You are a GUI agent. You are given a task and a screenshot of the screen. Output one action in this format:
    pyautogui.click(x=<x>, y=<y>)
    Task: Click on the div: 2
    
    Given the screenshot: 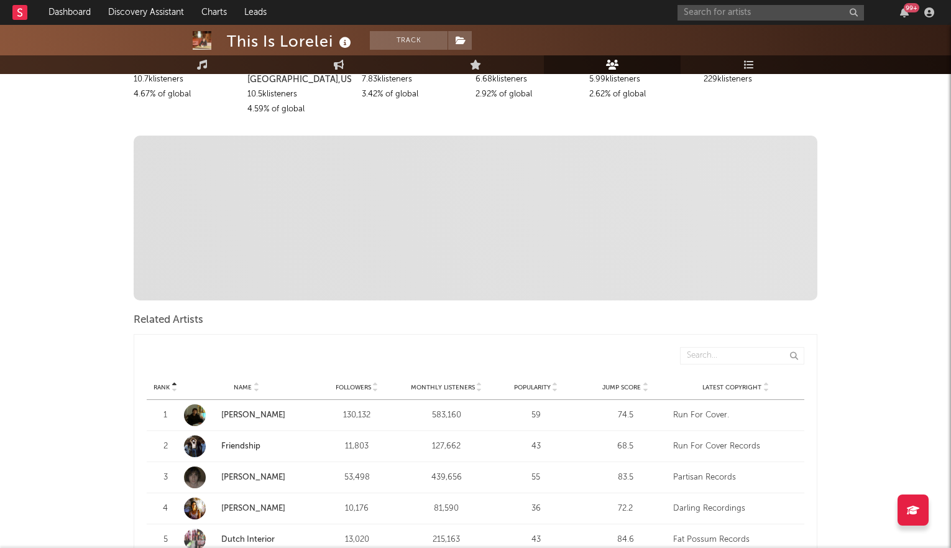 What is the action you would take?
    pyautogui.click(x=165, y=446)
    